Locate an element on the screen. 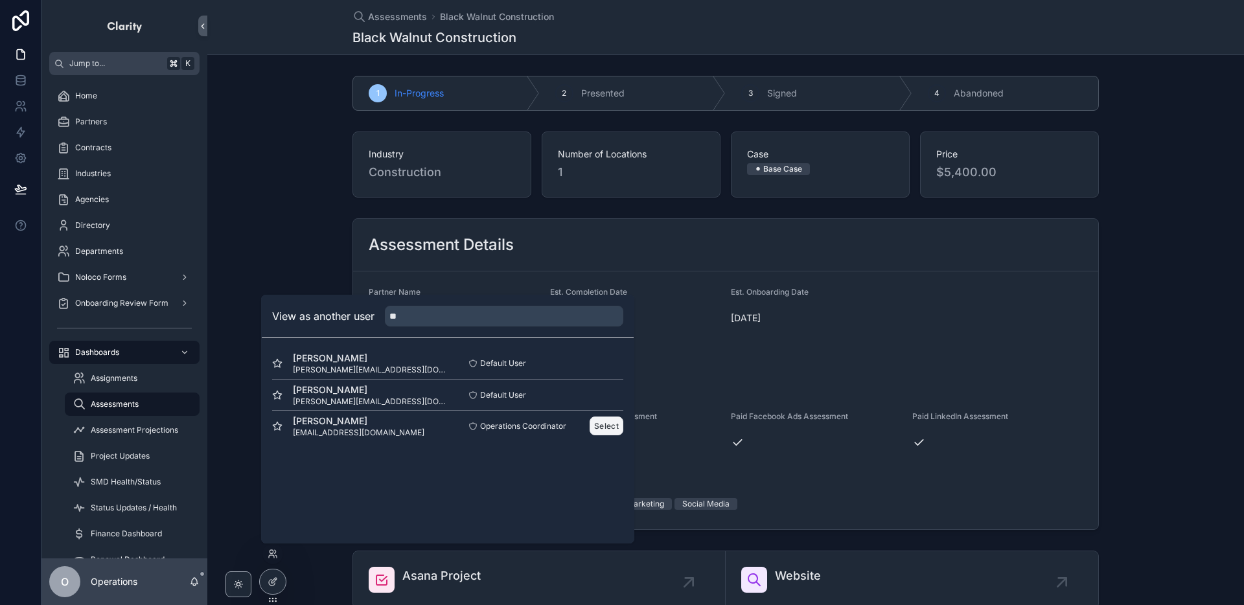 Image resolution: width=1244 pixels, height=605 pixels. button: Select is located at coordinates (607, 426).